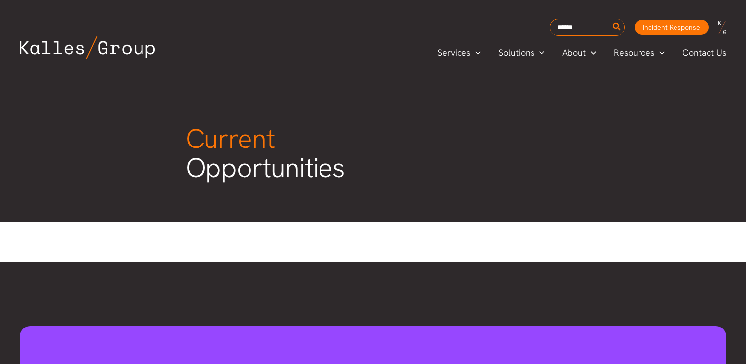 The width and height of the screenshot is (746, 364). Describe the element at coordinates (639, 53) in the screenshot. I see `a: ResourcesMenu Toggle` at that location.